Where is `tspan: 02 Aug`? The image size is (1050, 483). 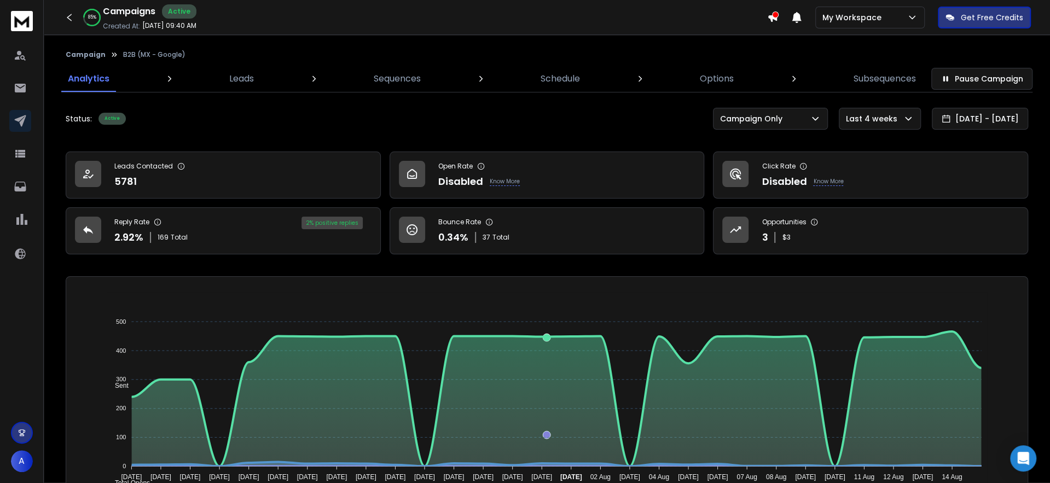 tspan: 02 Aug is located at coordinates (600, 477).